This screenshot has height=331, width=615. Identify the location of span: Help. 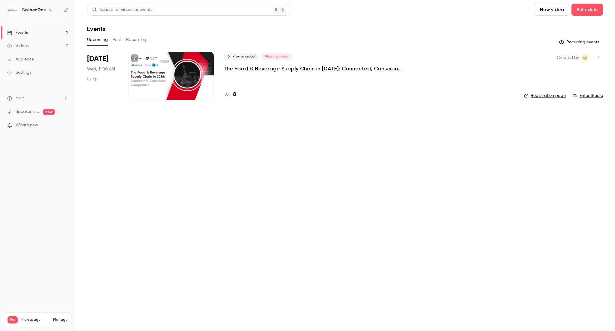
(20, 98).